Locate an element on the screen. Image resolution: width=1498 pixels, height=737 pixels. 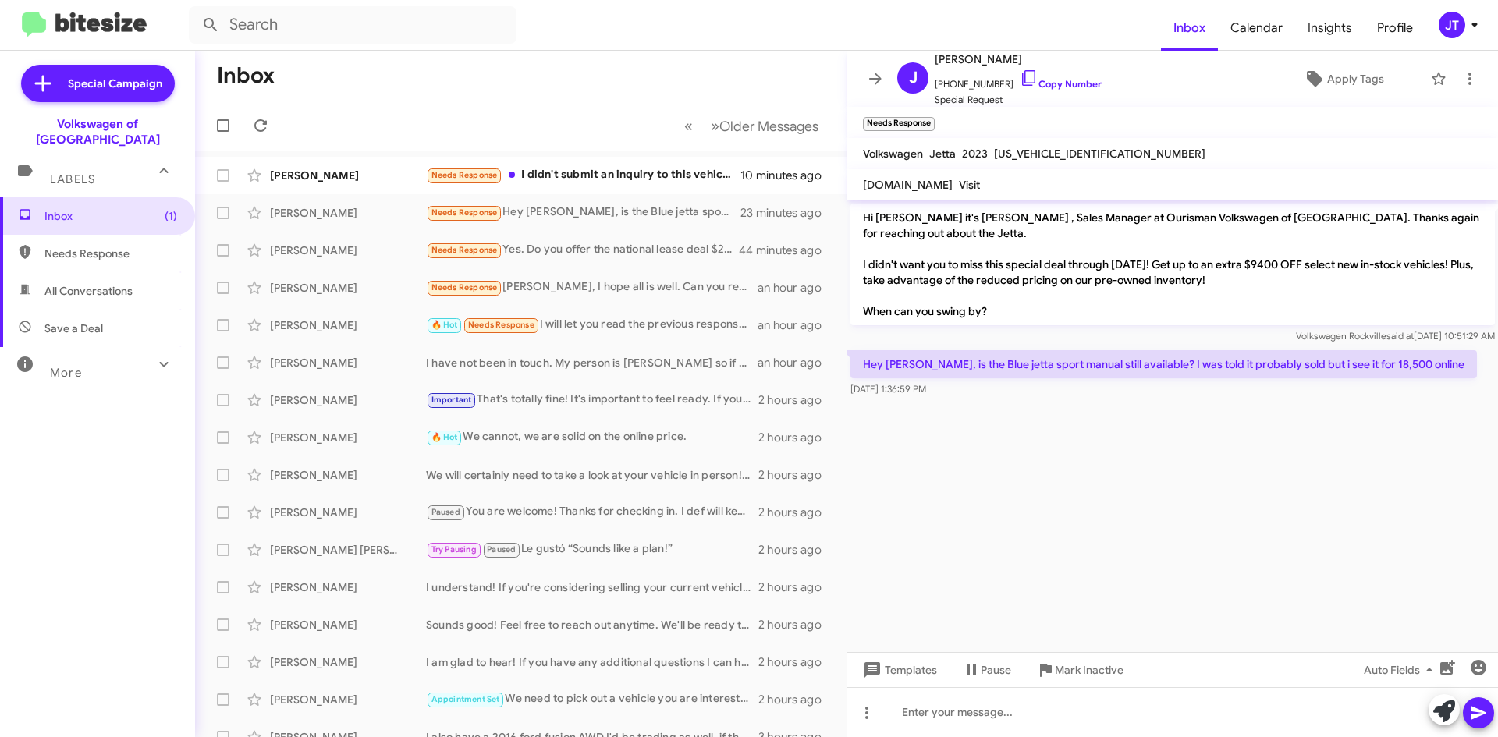
button: Apply Tags is located at coordinates (1343, 79).